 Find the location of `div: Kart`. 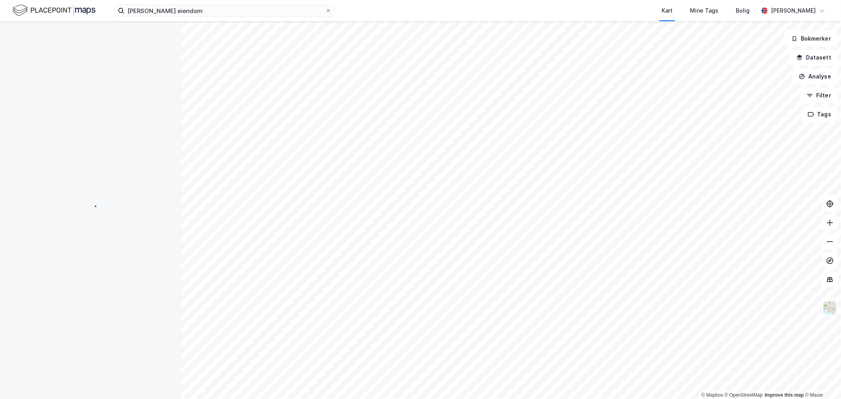

div: Kart is located at coordinates (667, 11).